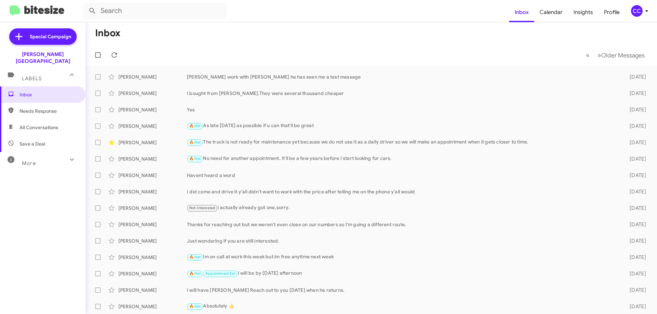 The width and height of the screenshot is (657, 314). I want to click on a: Inbox, so click(522, 12).